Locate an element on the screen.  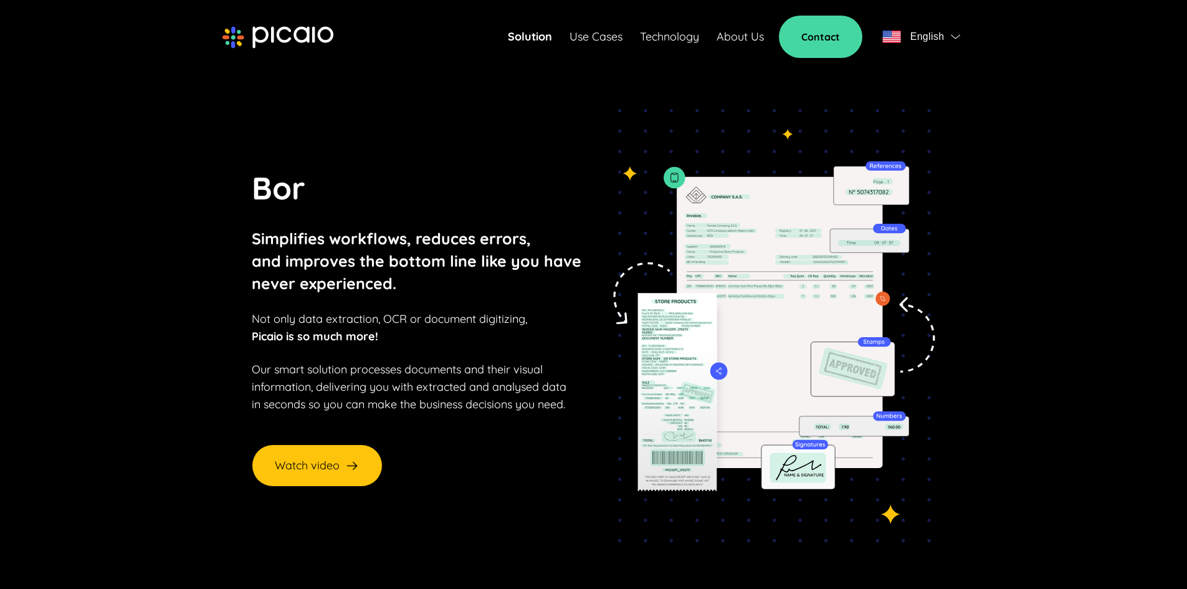
button: Watch video is located at coordinates (317, 466).